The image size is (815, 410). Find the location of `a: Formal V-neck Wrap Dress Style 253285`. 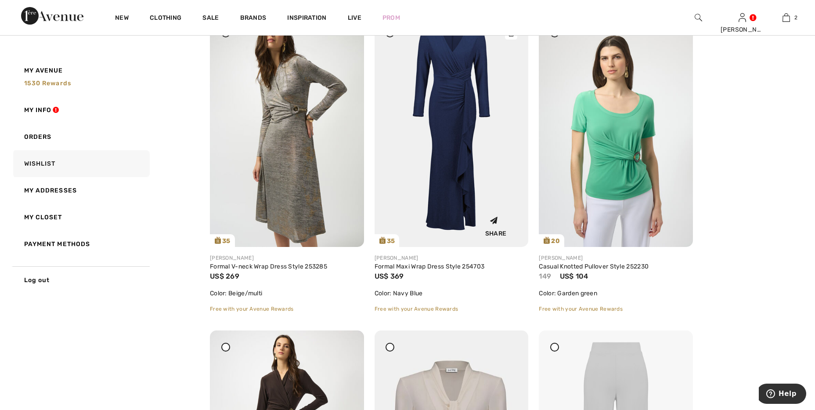

a: Formal V-neck Wrap Dress Style 253285 is located at coordinates (268, 266).